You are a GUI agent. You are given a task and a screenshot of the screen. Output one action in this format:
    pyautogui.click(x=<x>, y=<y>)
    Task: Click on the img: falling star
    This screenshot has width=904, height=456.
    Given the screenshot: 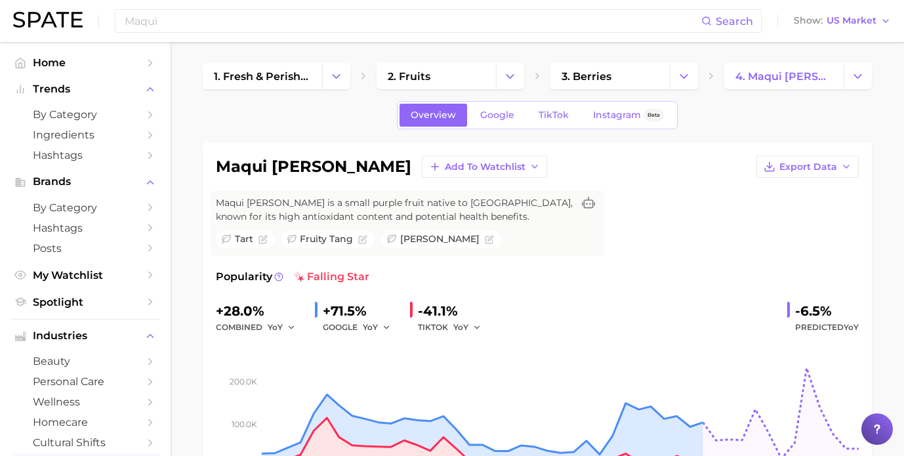 What is the action you would take?
    pyautogui.click(x=299, y=277)
    